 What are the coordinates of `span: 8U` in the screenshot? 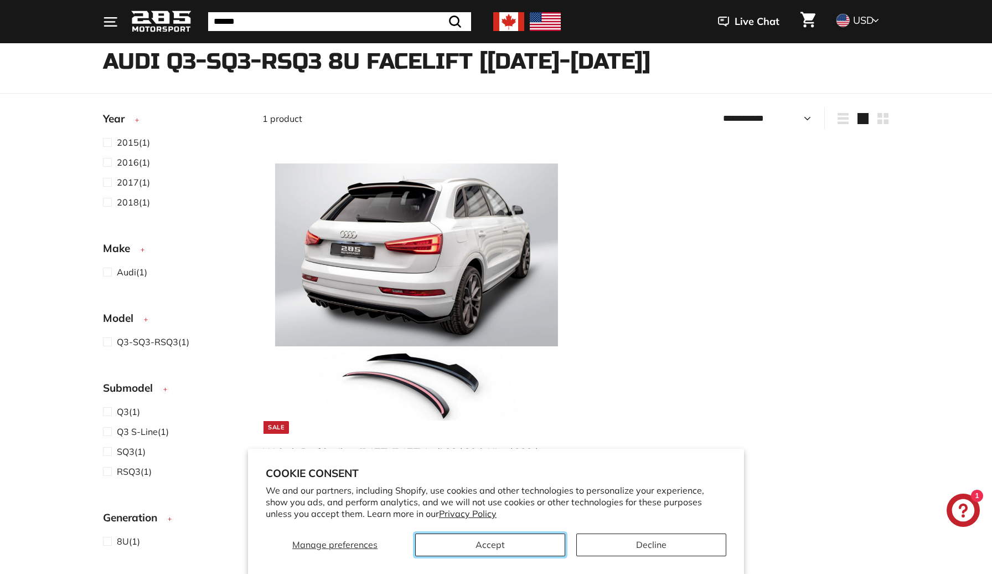 It's located at (123, 541).